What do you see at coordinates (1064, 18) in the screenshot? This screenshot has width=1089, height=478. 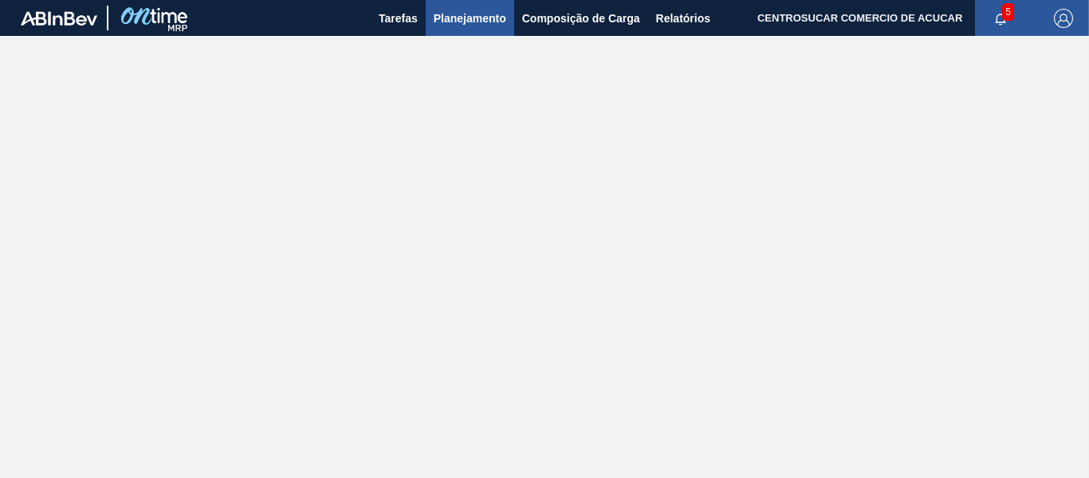 I see `img: Logout` at bounding box center [1064, 18].